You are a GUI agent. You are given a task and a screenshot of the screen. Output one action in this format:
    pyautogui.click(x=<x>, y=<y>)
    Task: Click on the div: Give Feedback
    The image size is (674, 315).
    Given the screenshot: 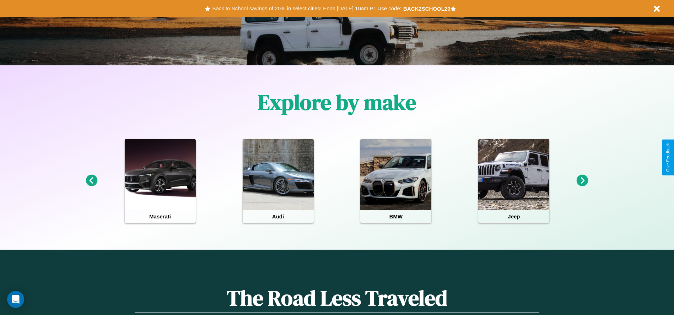 What is the action you would take?
    pyautogui.click(x=668, y=157)
    